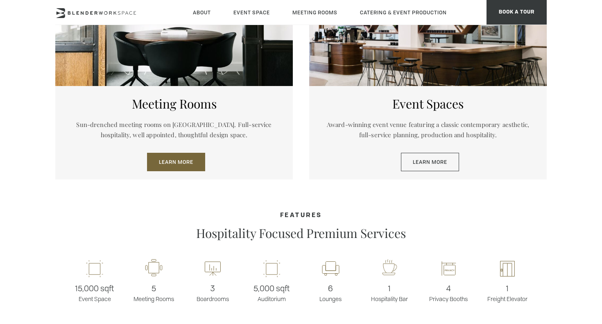  I want to click on span: 15,000 sqft, so click(95, 288).